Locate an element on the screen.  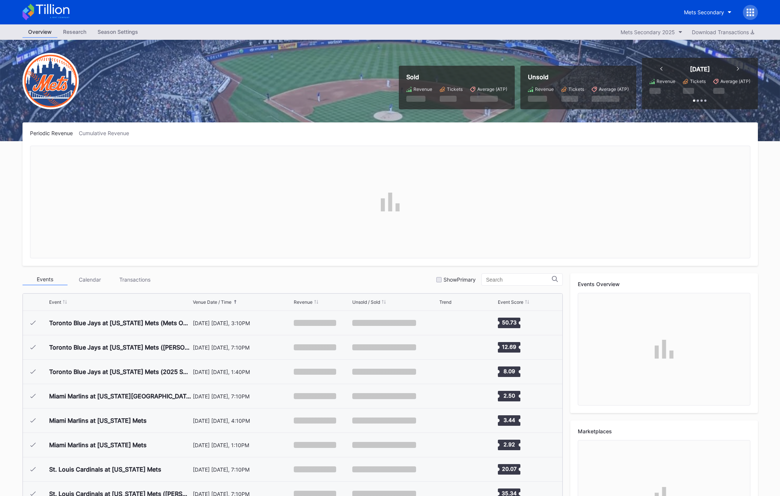
button: Mets Secondary 2025 is located at coordinates (651, 32).